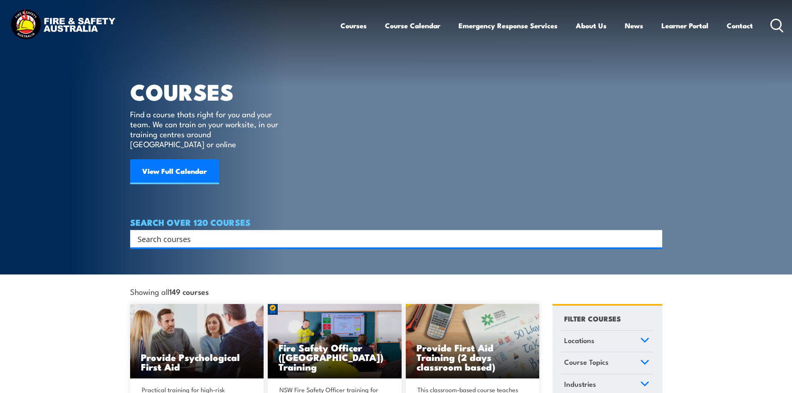  Describe the element at coordinates (353, 25) in the screenshot. I see `a: Courses` at that location.